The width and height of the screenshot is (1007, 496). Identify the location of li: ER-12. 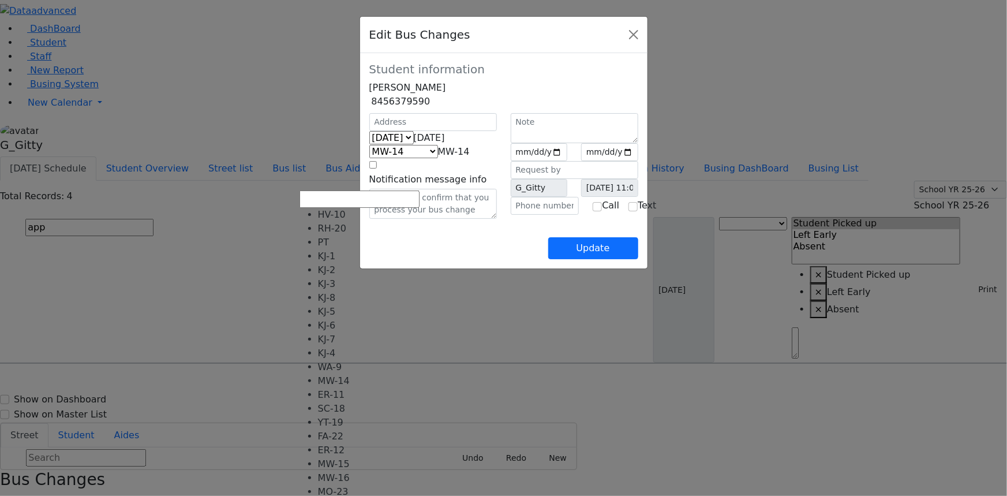
(369, 450).